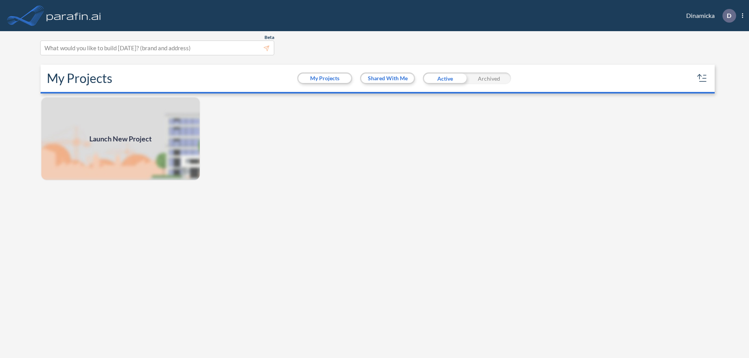 Image resolution: width=749 pixels, height=358 pixels. I want to click on button: Shared With Me, so click(387, 78).